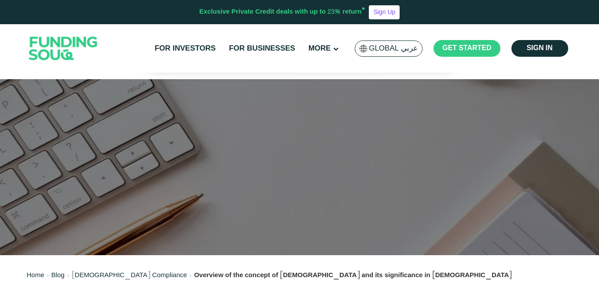  I want to click on img: SA Flag, so click(363, 48).